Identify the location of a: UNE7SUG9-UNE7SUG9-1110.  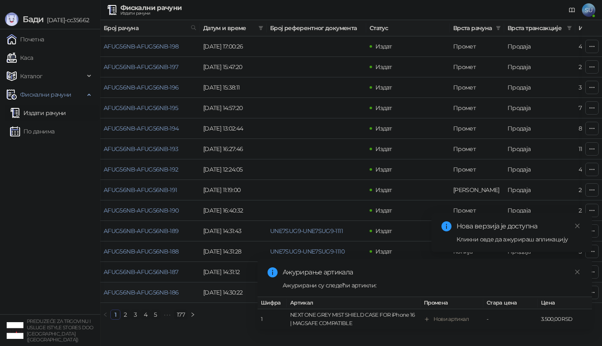
(307, 251).